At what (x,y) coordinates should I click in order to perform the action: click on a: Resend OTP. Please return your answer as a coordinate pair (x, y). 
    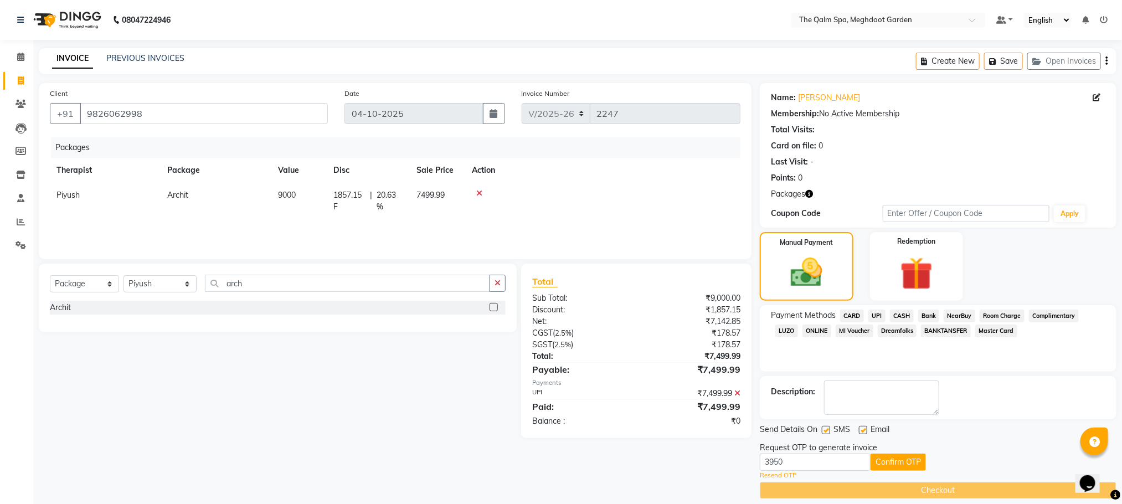
    Looking at the image, I should click on (778, 475).